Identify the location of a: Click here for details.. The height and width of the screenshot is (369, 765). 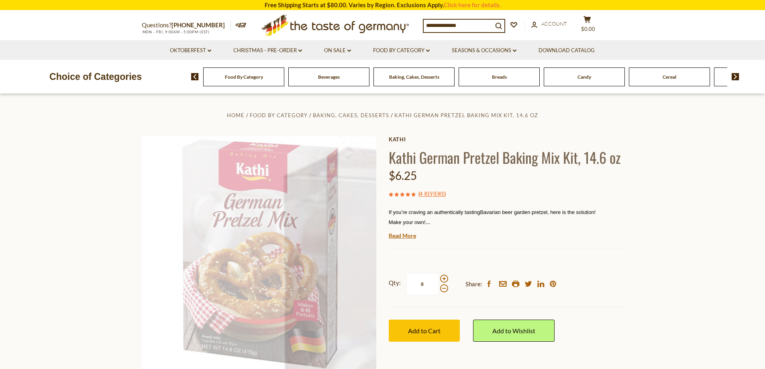
(473, 5).